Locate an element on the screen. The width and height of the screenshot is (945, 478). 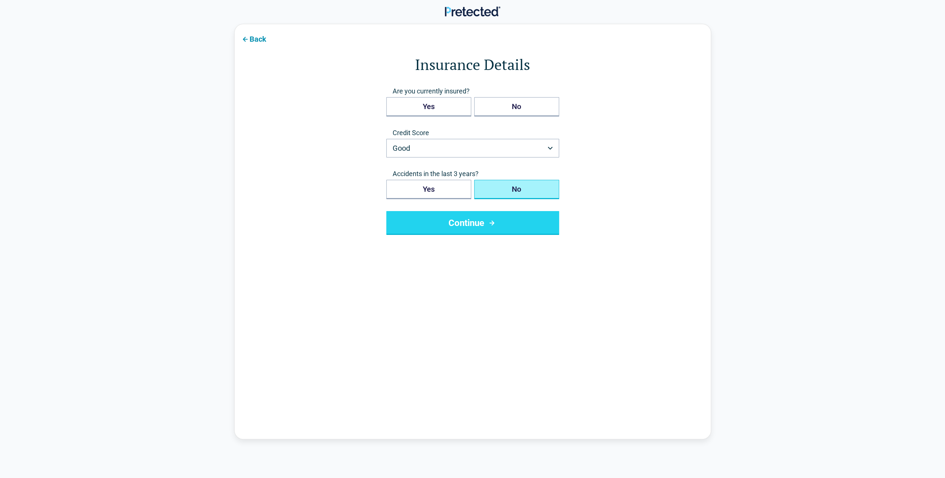
h1: Insurance Details is located at coordinates (472, 64).